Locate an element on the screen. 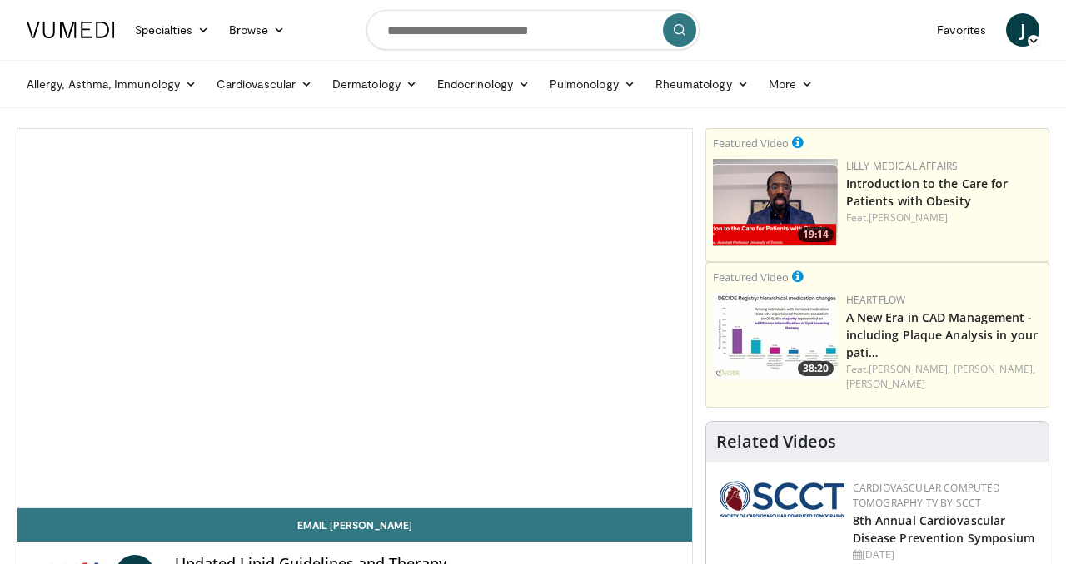  a: Lilly Medical Affairs is located at coordinates (902, 166).